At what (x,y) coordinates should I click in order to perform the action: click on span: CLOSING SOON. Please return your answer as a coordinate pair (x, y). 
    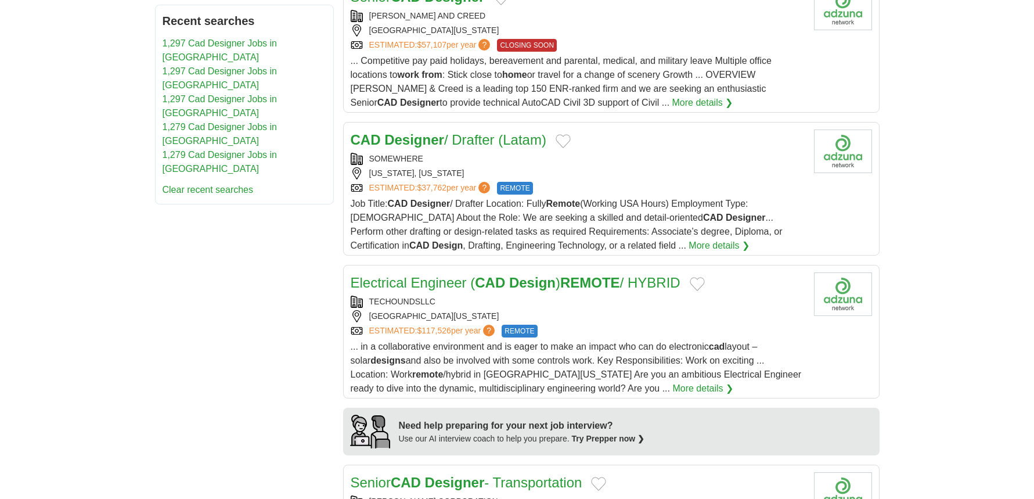
    Looking at the image, I should click on (527, 45).